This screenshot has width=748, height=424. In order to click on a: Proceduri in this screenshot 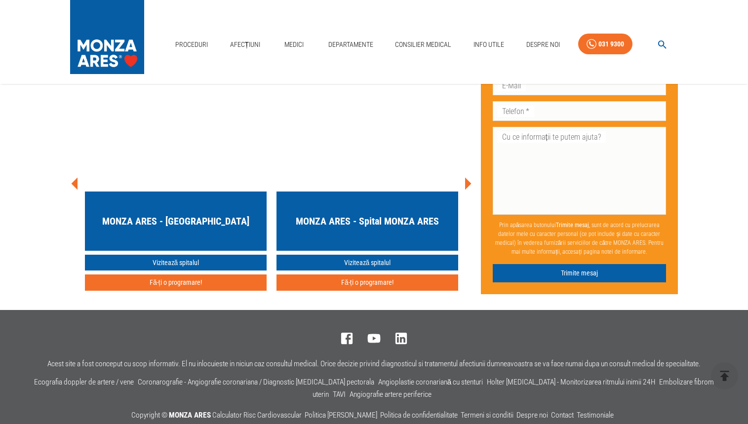, I will do `click(192, 44)`.